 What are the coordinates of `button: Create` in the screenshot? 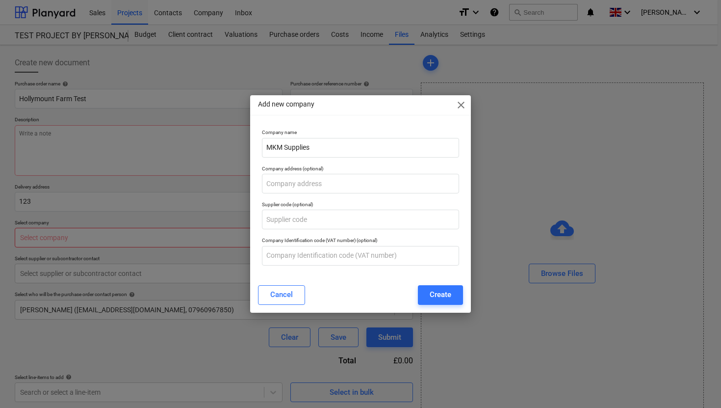 It's located at (441, 295).